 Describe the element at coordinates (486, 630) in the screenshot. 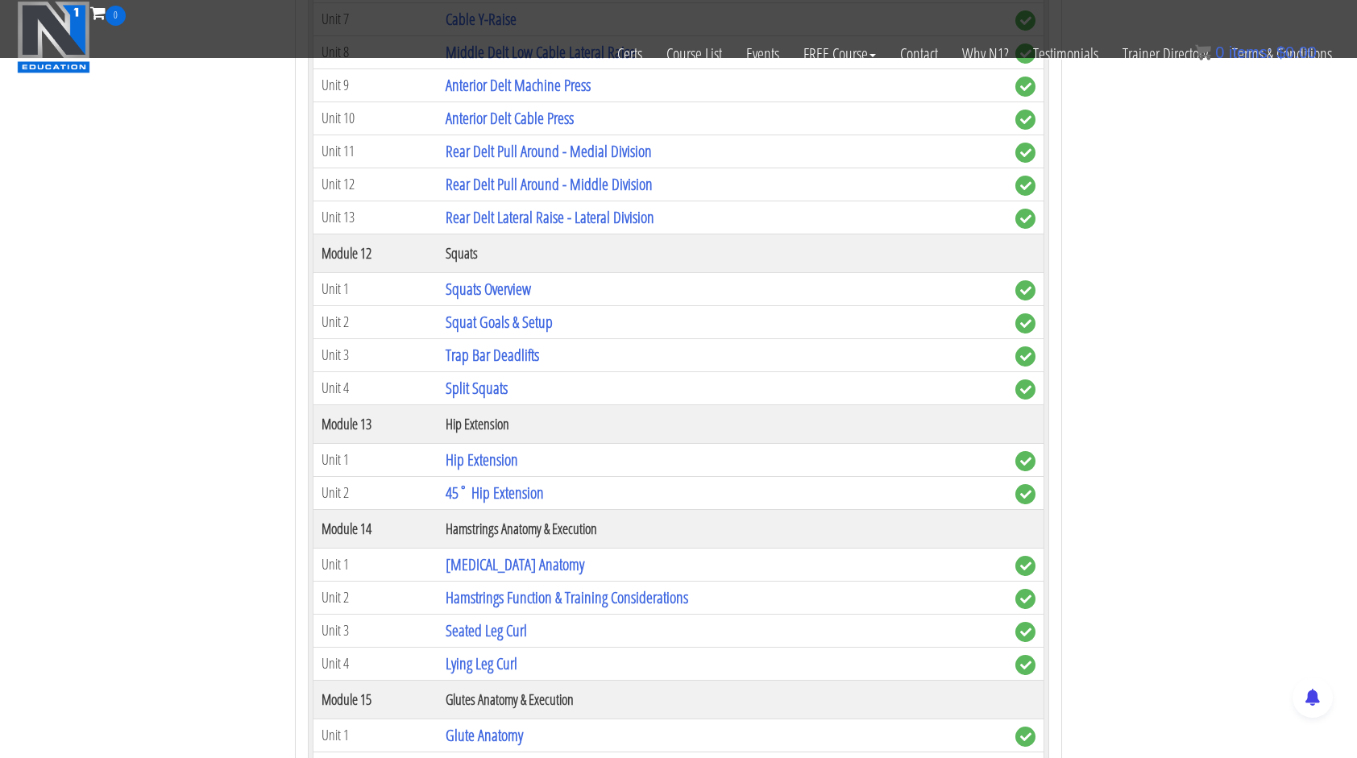

I see `a: Seated Leg Curl` at that location.